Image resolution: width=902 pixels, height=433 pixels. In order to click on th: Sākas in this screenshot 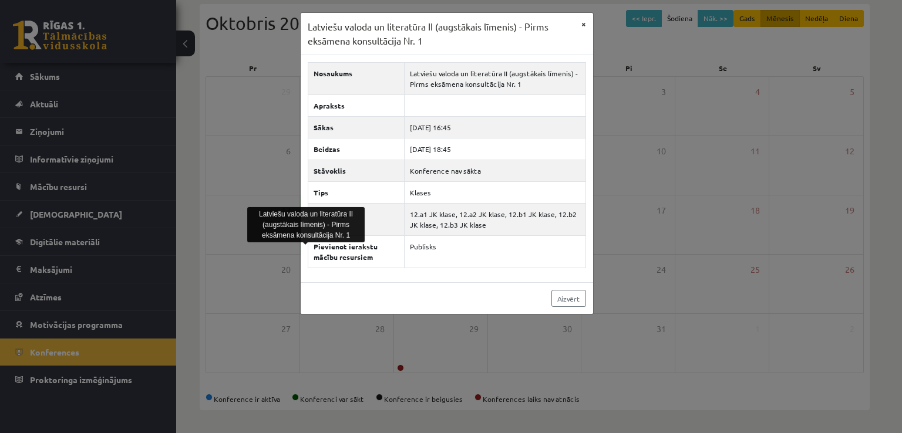, I will do `click(356, 127)`.